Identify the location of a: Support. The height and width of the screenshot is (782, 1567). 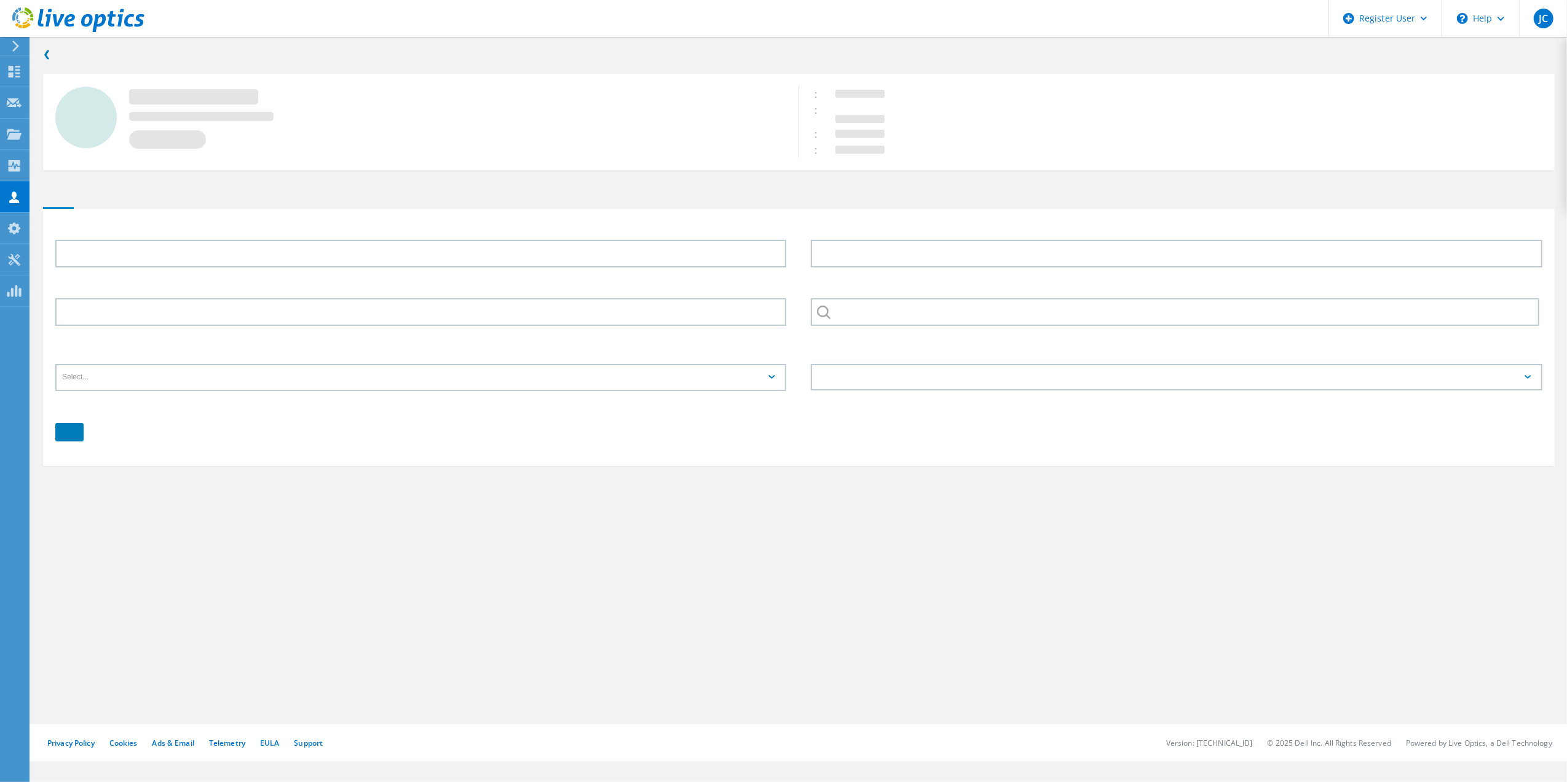
(308, 743).